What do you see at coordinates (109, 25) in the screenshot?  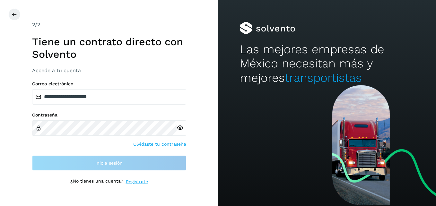 I see `div: /2` at bounding box center [109, 25].